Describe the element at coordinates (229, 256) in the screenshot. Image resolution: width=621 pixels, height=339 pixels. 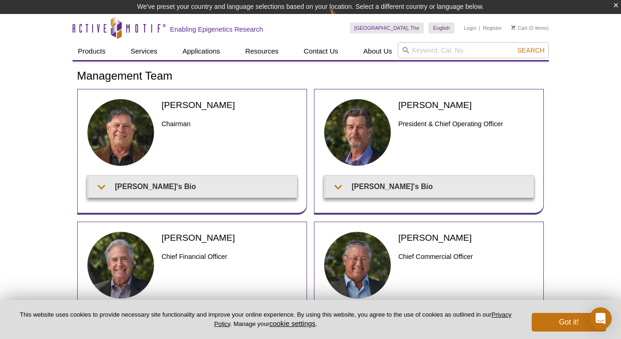
I see `h3: Chief Financial Officer` at that location.